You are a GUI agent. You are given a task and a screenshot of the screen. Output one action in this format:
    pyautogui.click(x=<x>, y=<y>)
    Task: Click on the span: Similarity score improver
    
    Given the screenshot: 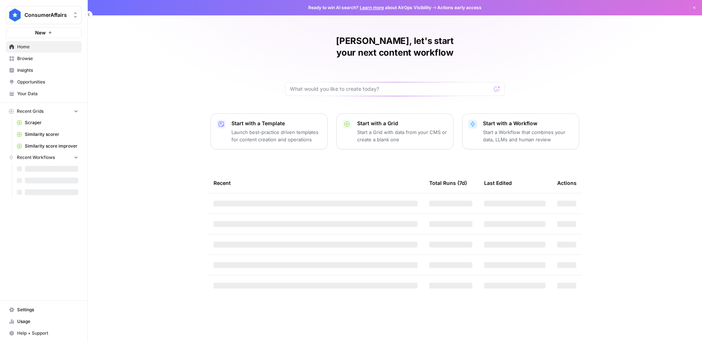 What is the action you would take?
    pyautogui.click(x=52, y=146)
    